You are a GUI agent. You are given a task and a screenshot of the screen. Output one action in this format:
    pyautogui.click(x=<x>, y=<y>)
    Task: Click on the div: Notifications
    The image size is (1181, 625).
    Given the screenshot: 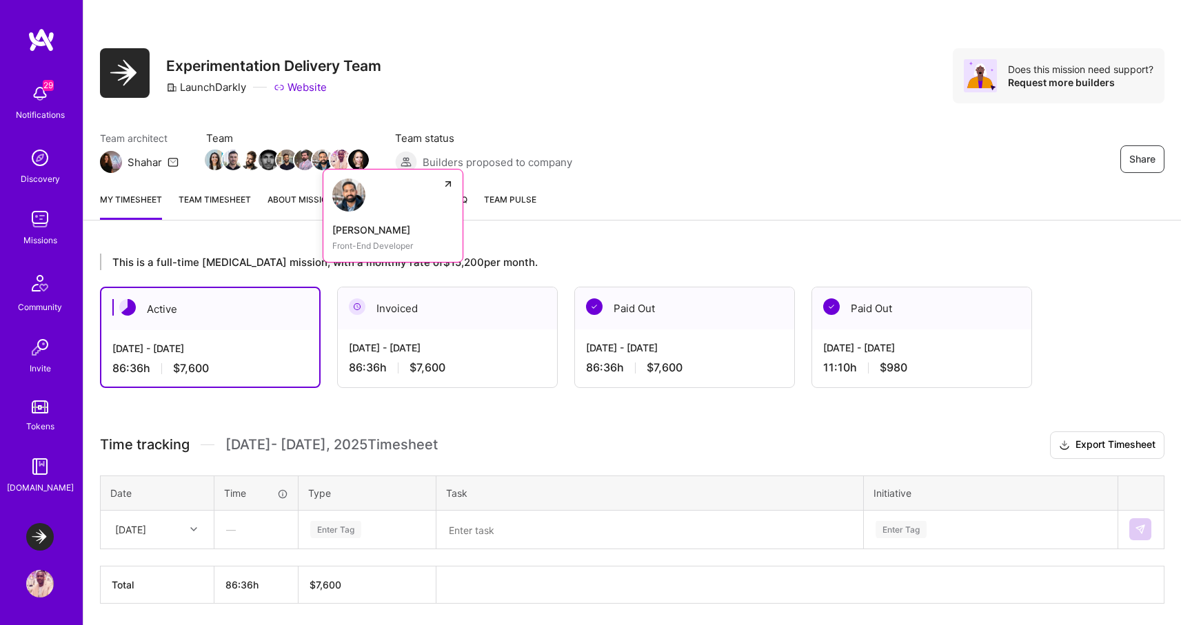 What is the action you would take?
    pyautogui.click(x=40, y=114)
    